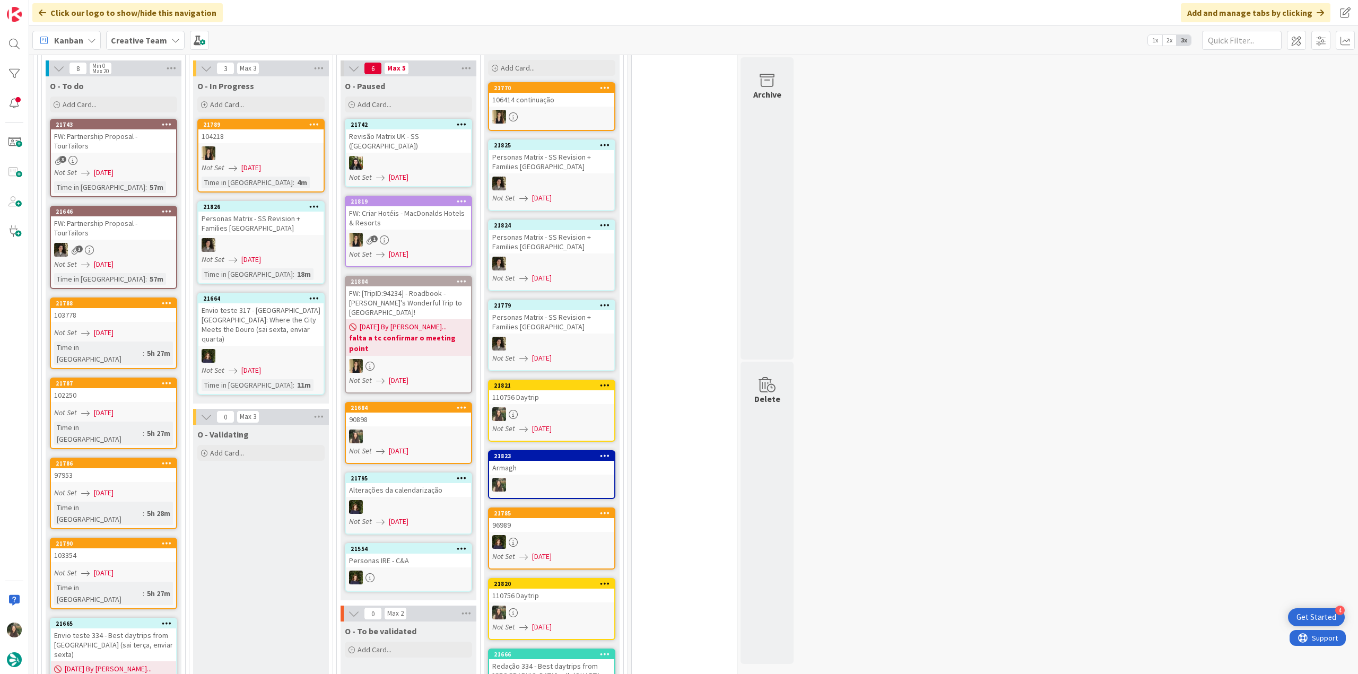  Describe the element at coordinates (552, 591) in the screenshot. I see `div: 21820110756 Daytrip` at that location.